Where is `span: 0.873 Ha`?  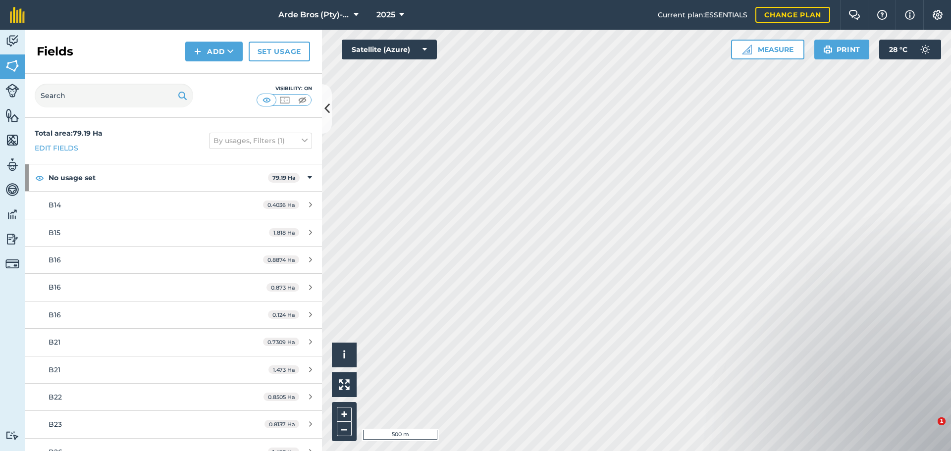
span: 0.873 Ha is located at coordinates (283, 287).